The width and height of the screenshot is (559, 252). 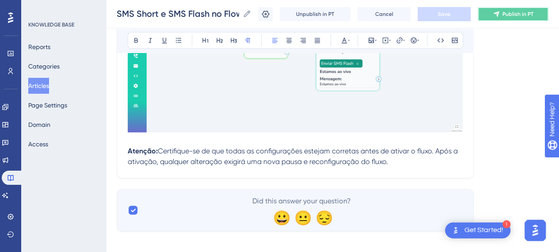 I want to click on input: Article Name, so click(x=178, y=14).